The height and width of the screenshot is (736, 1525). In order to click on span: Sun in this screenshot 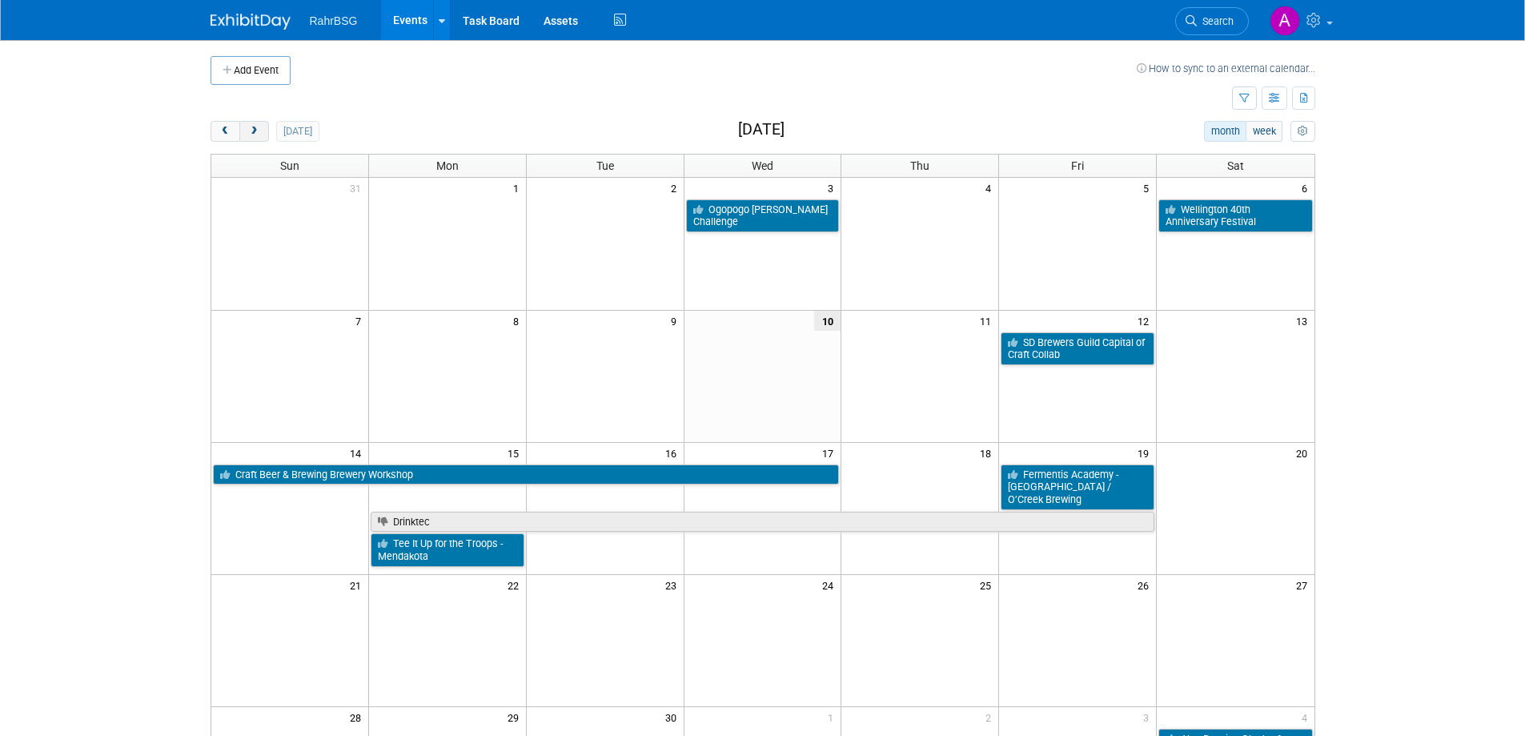, I will do `click(290, 166)`.